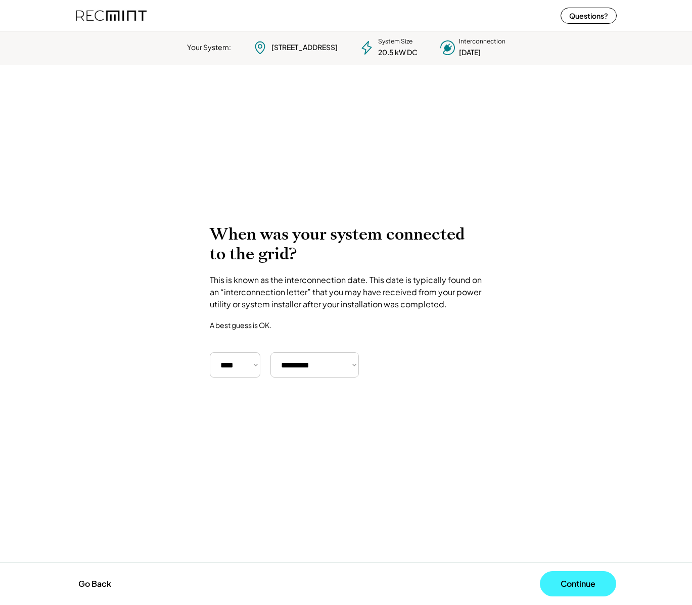 This screenshot has width=692, height=605. I want to click on div: System Size, so click(395, 41).